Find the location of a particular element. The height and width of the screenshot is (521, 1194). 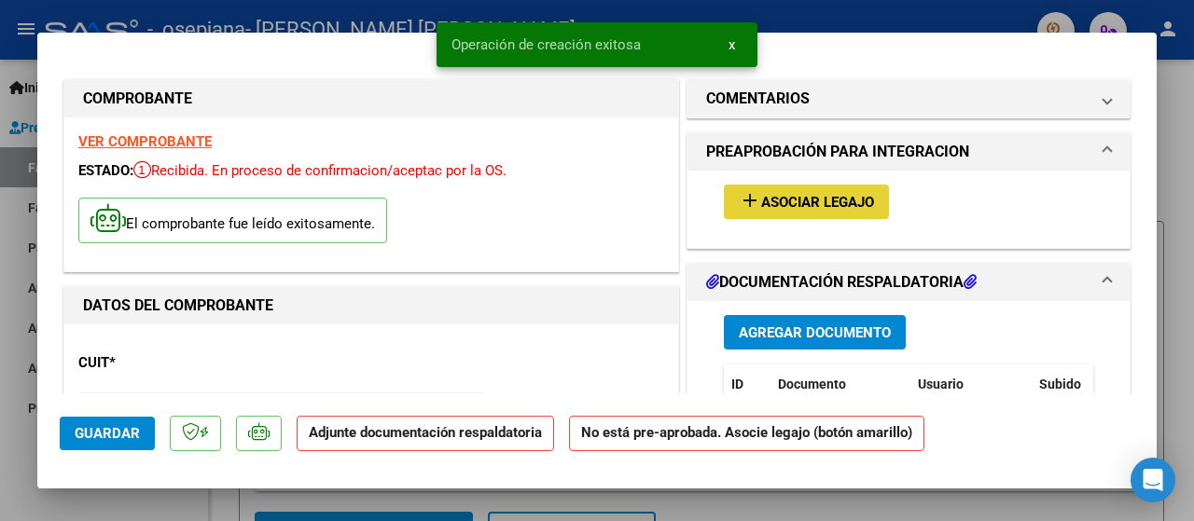

span: Guardar is located at coordinates (107, 434).